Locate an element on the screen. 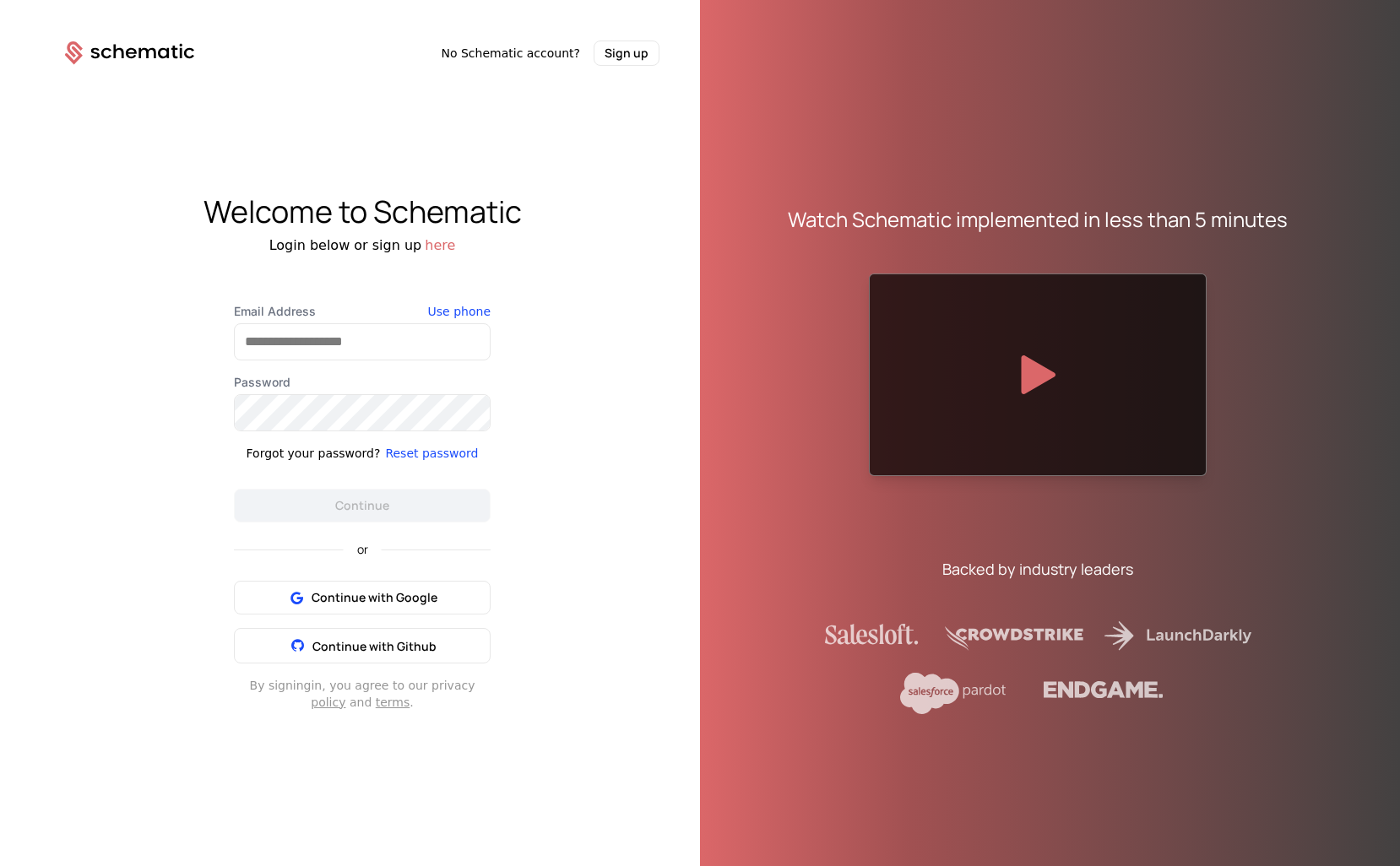 The width and height of the screenshot is (1400, 866). a: policy is located at coordinates (327, 702).